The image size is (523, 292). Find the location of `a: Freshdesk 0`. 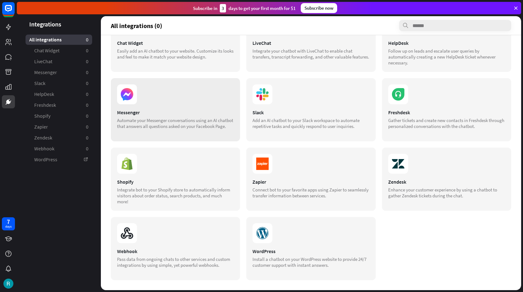

a: Freshdesk 0 is located at coordinates (59, 105).